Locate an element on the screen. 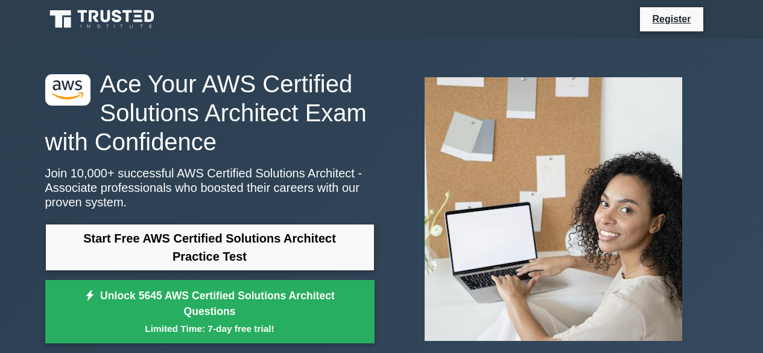  a: Register is located at coordinates (672, 19).